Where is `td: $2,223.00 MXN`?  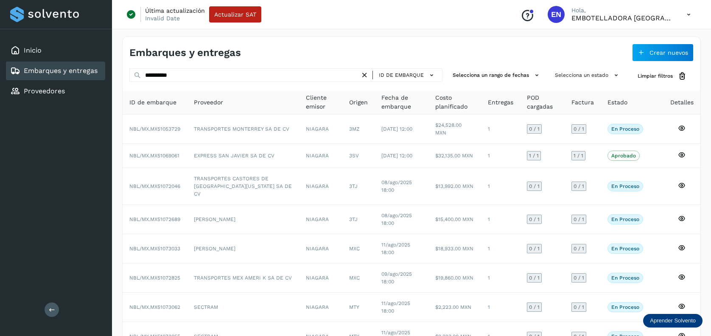 td: $2,223.00 MXN is located at coordinates (455, 307).